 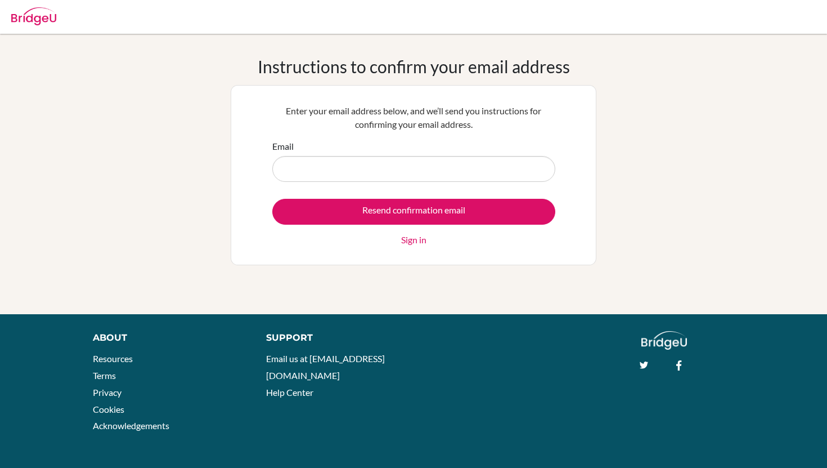 I want to click on a: Acknowledgements, so click(x=131, y=425).